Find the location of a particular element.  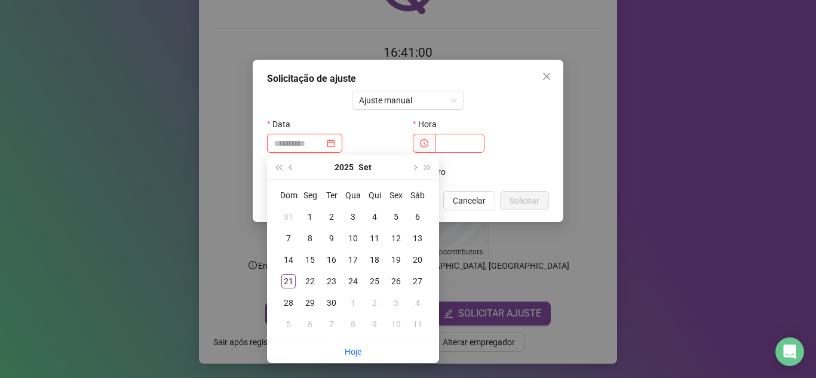

td: 2025-10-08 is located at coordinates (353, 324).